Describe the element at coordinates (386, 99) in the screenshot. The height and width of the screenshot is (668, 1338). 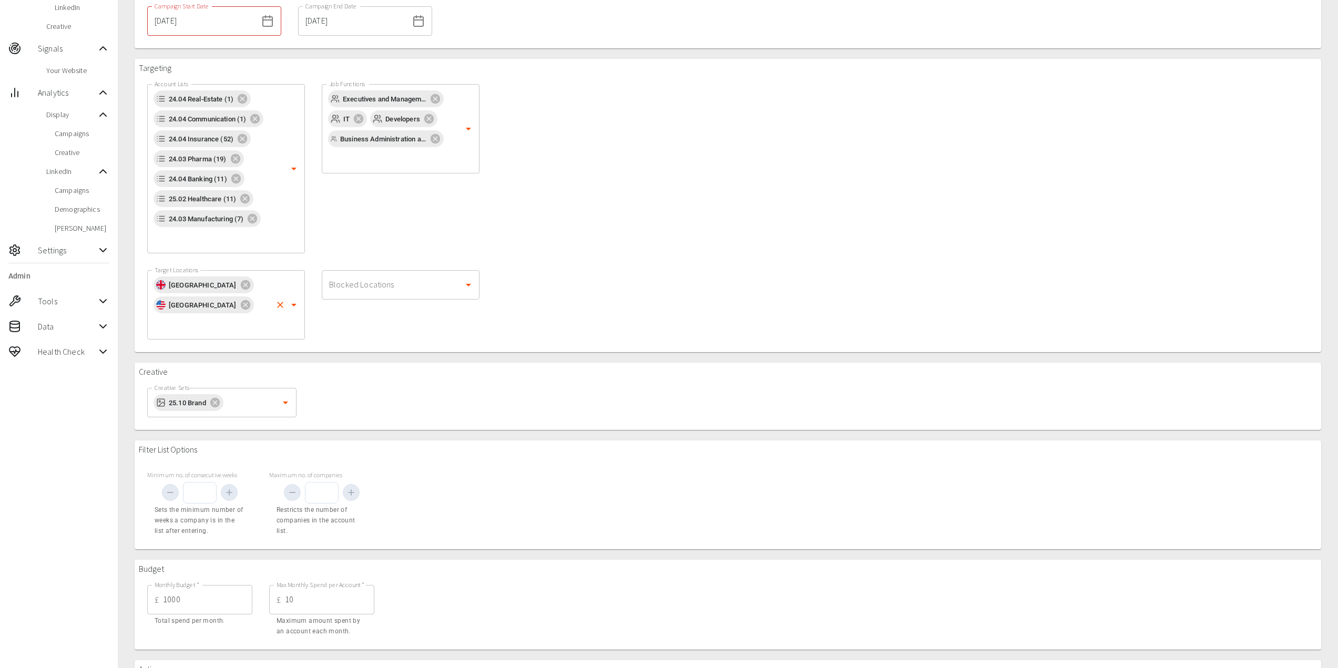
I see `div: Executives and Management` at that location.